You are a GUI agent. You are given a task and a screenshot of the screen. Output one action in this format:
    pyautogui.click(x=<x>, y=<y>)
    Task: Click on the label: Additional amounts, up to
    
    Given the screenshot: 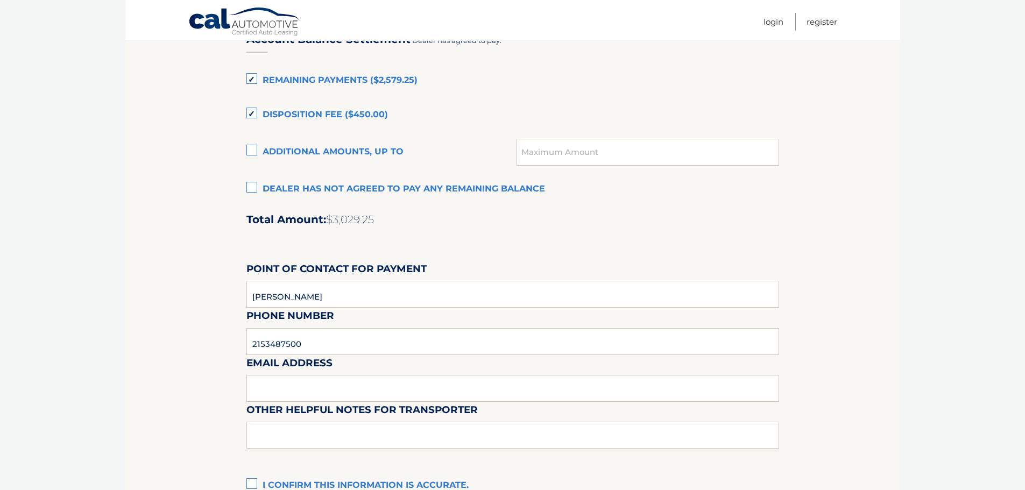 What is the action you would take?
    pyautogui.click(x=381, y=152)
    